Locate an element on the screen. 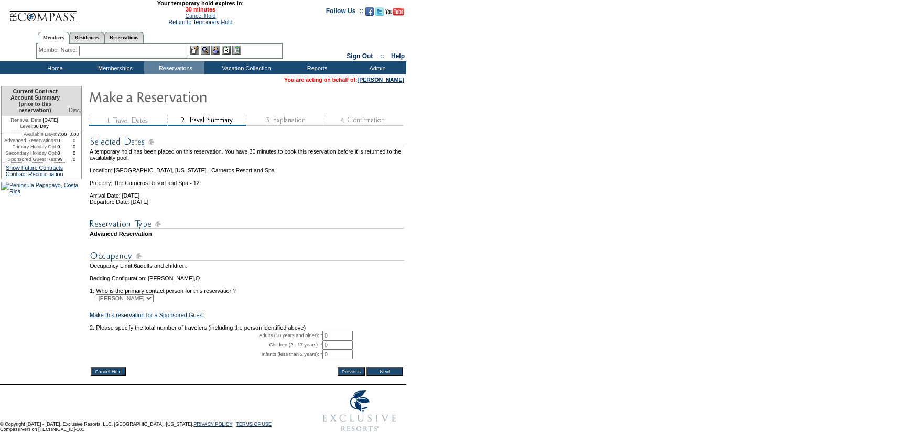 The height and width of the screenshot is (434, 908). img: Make Reservation is located at coordinates (193, 96).